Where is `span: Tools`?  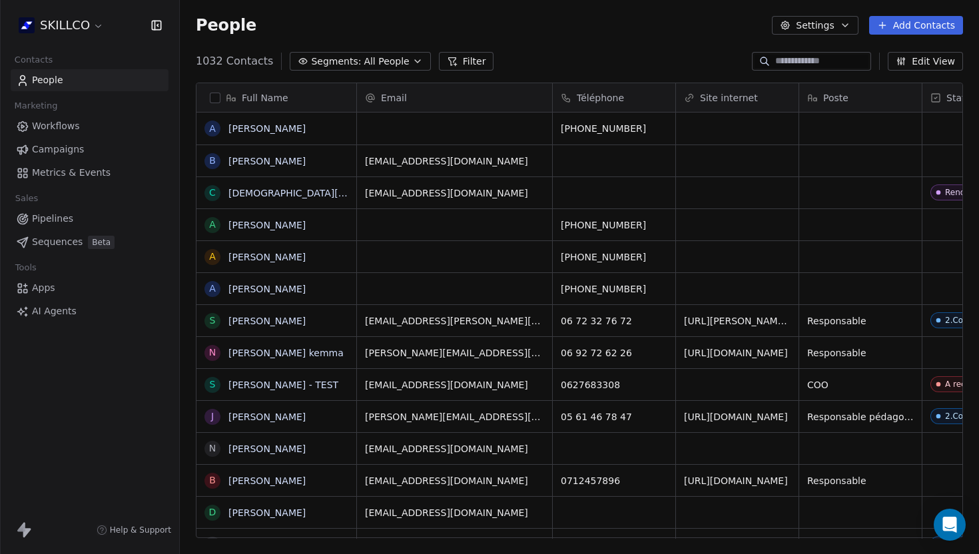
span: Tools is located at coordinates (25, 268).